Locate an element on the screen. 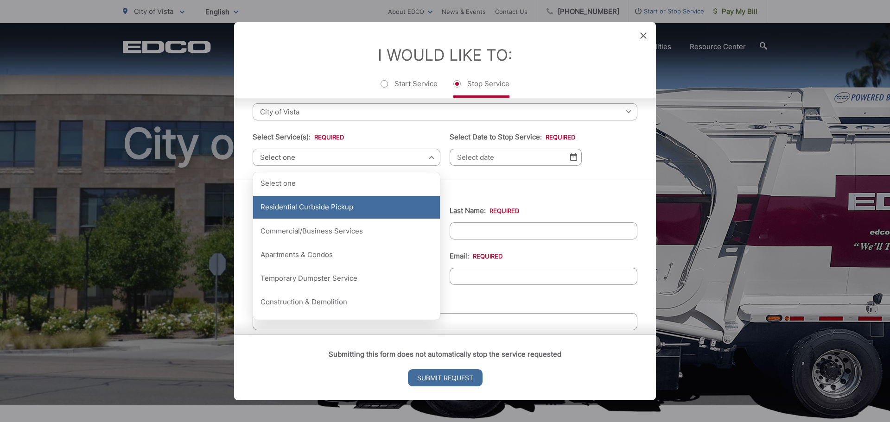 This screenshot has height=422, width=890. img: Select date is located at coordinates (573, 157).